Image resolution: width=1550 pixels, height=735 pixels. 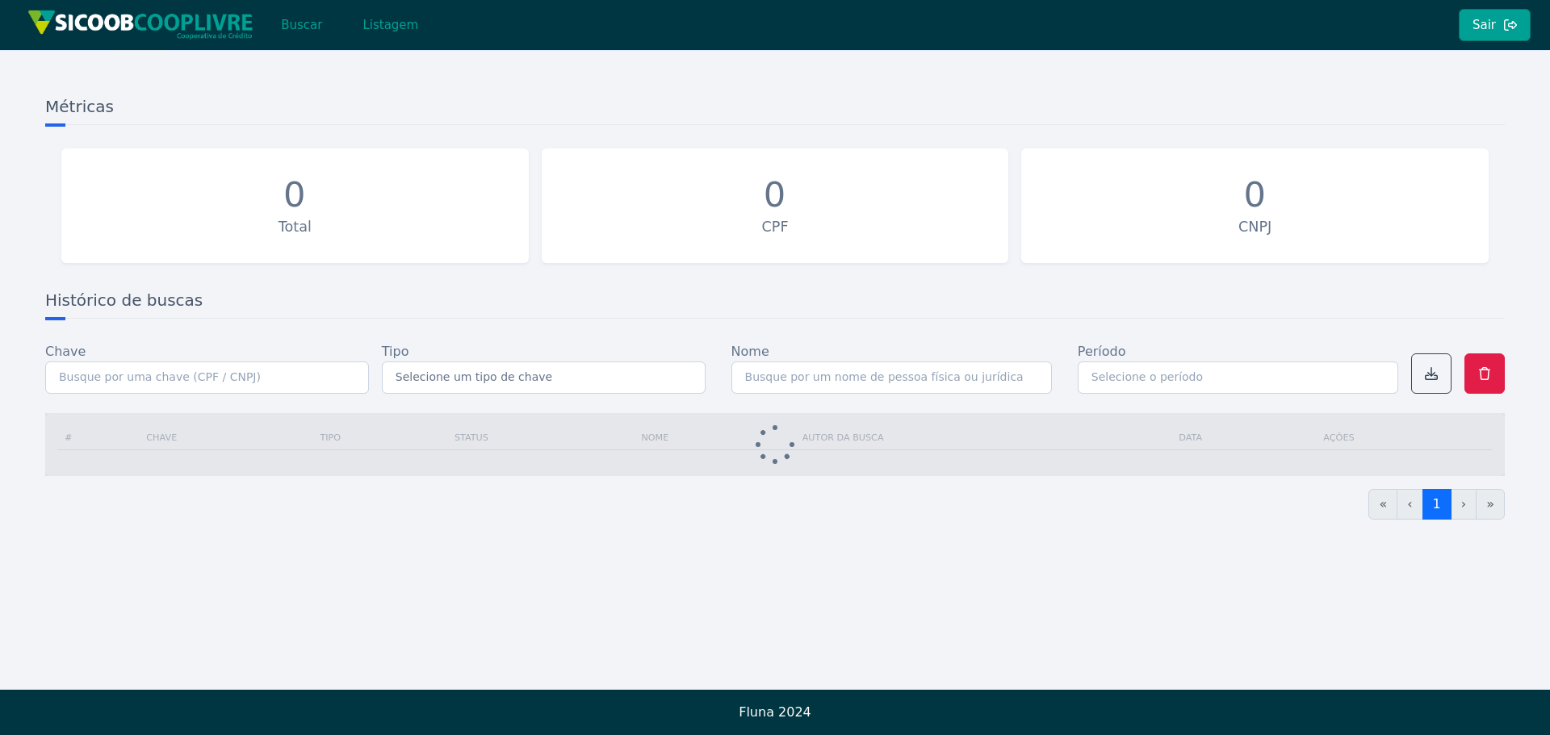 What do you see at coordinates (1437, 504) in the screenshot?
I see `a: 1` at bounding box center [1437, 504].